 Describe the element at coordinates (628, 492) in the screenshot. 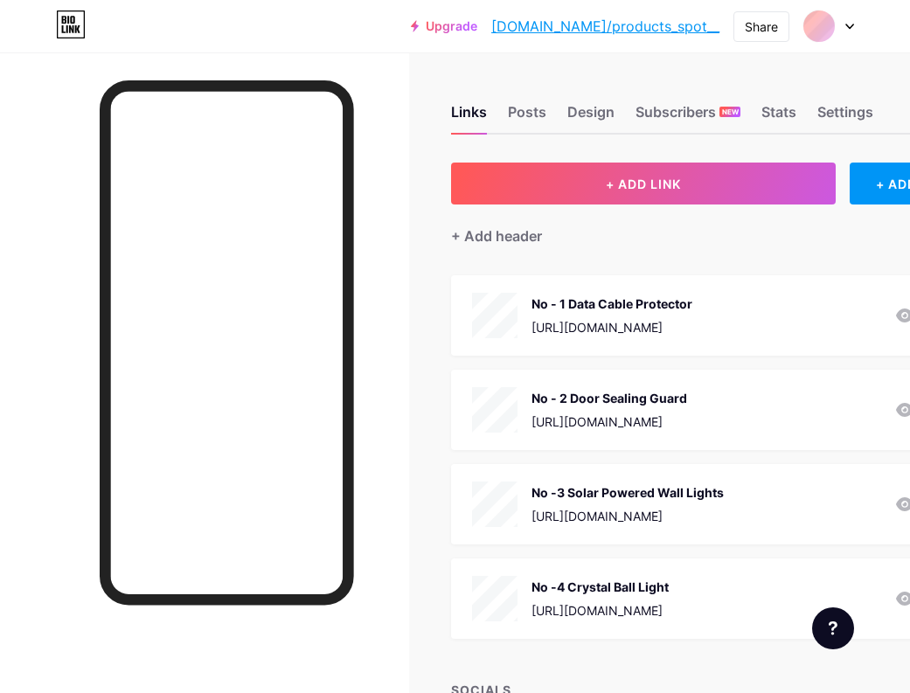

I see `div: No -3 Solar Powered Wall Lights` at that location.